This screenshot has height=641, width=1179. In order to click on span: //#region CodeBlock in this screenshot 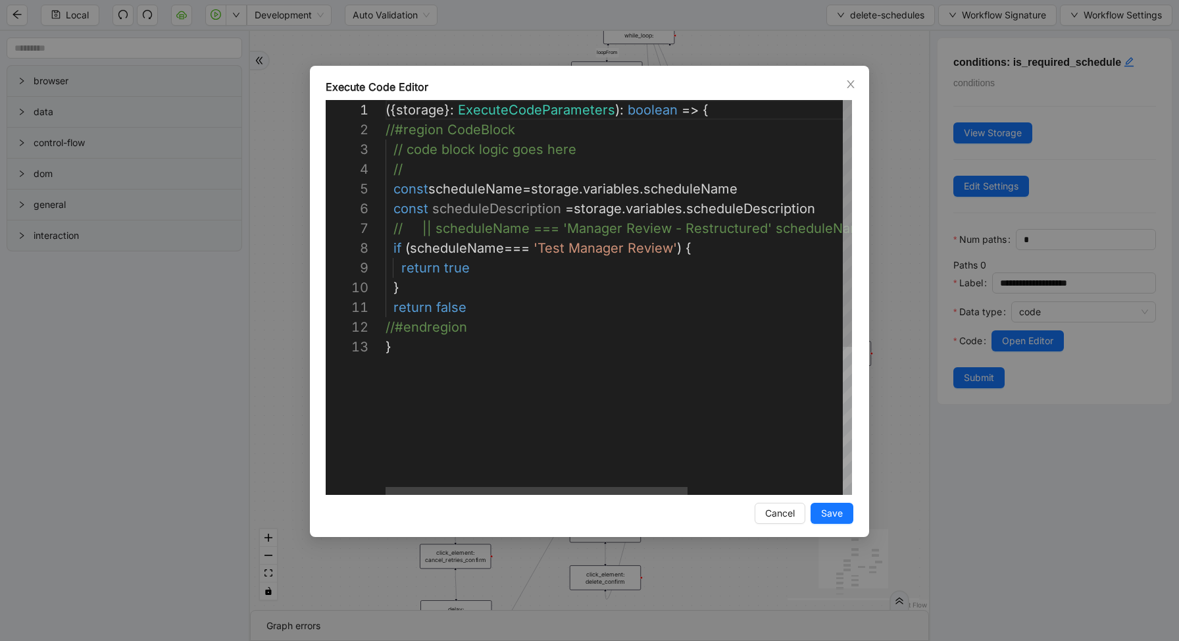, I will do `click(450, 130)`.